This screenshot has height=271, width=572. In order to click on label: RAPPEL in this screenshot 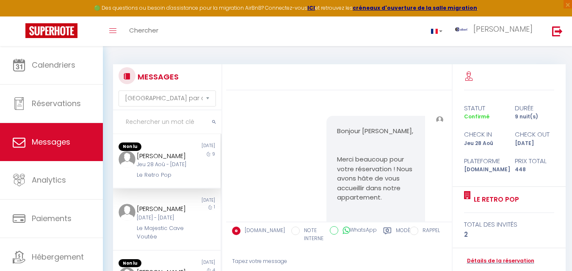, I will do `click(429, 232)`.